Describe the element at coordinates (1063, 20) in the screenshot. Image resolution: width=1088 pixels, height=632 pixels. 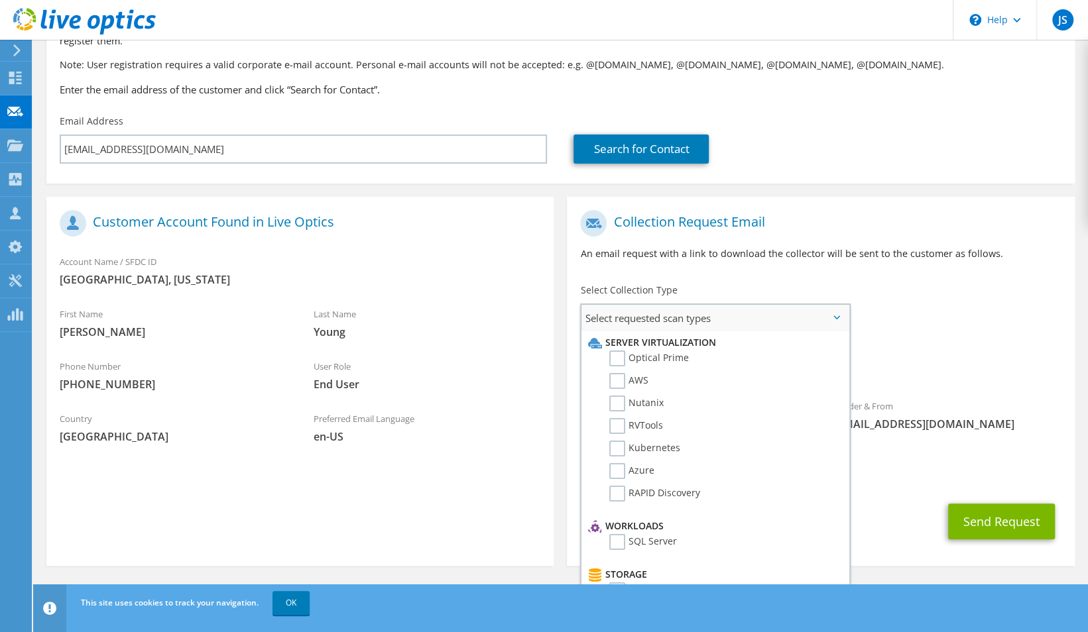
I see `span: JS` at that location.